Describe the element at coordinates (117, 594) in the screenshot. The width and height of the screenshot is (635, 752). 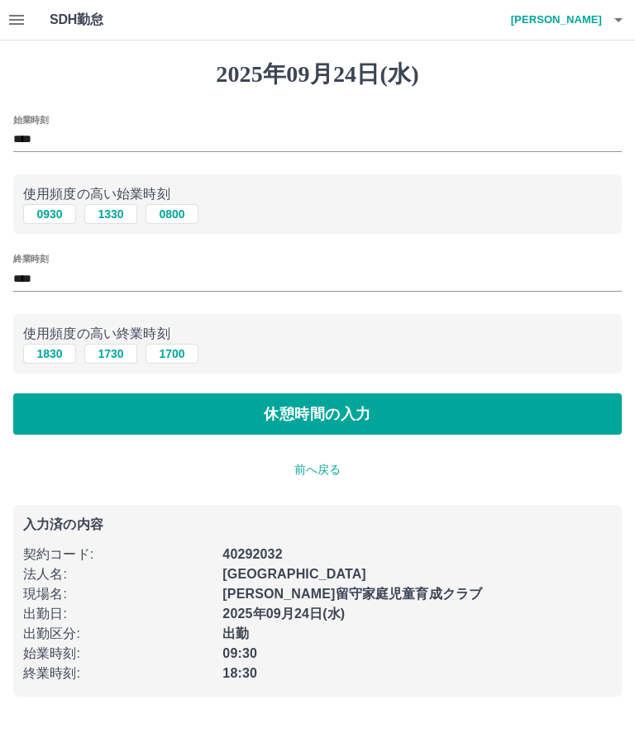
I see `p: 現場名 :` at that location.